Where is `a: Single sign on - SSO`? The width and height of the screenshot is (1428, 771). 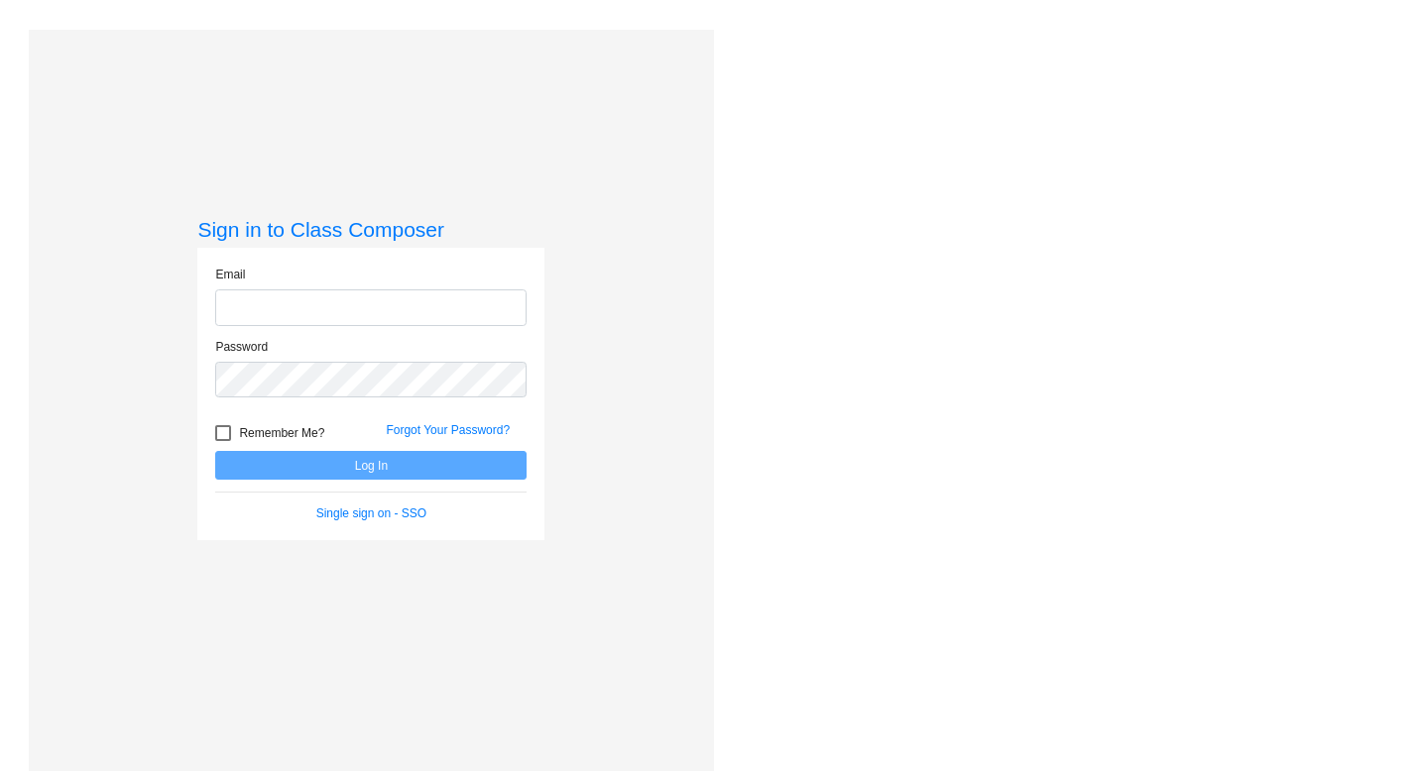 a: Single sign on - SSO is located at coordinates (371, 514).